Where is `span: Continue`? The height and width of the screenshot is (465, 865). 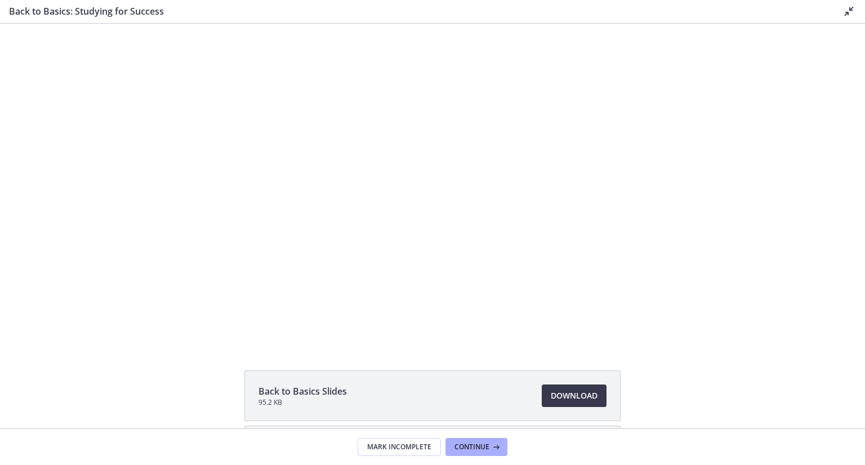
span: Continue is located at coordinates (472, 447).